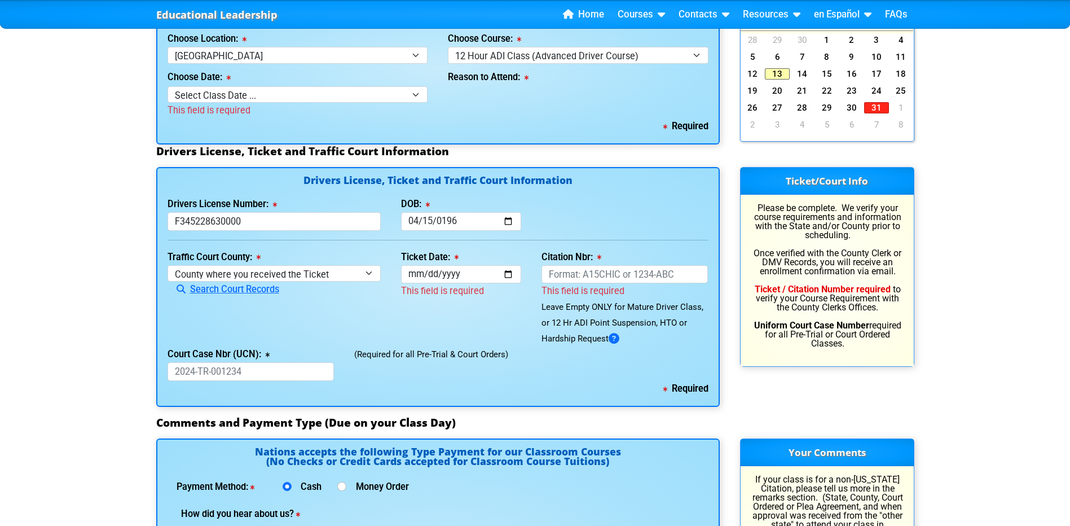 The image size is (1070, 526). What do you see at coordinates (415, 204) in the screenshot?
I see `label: DOB:` at bounding box center [415, 204].